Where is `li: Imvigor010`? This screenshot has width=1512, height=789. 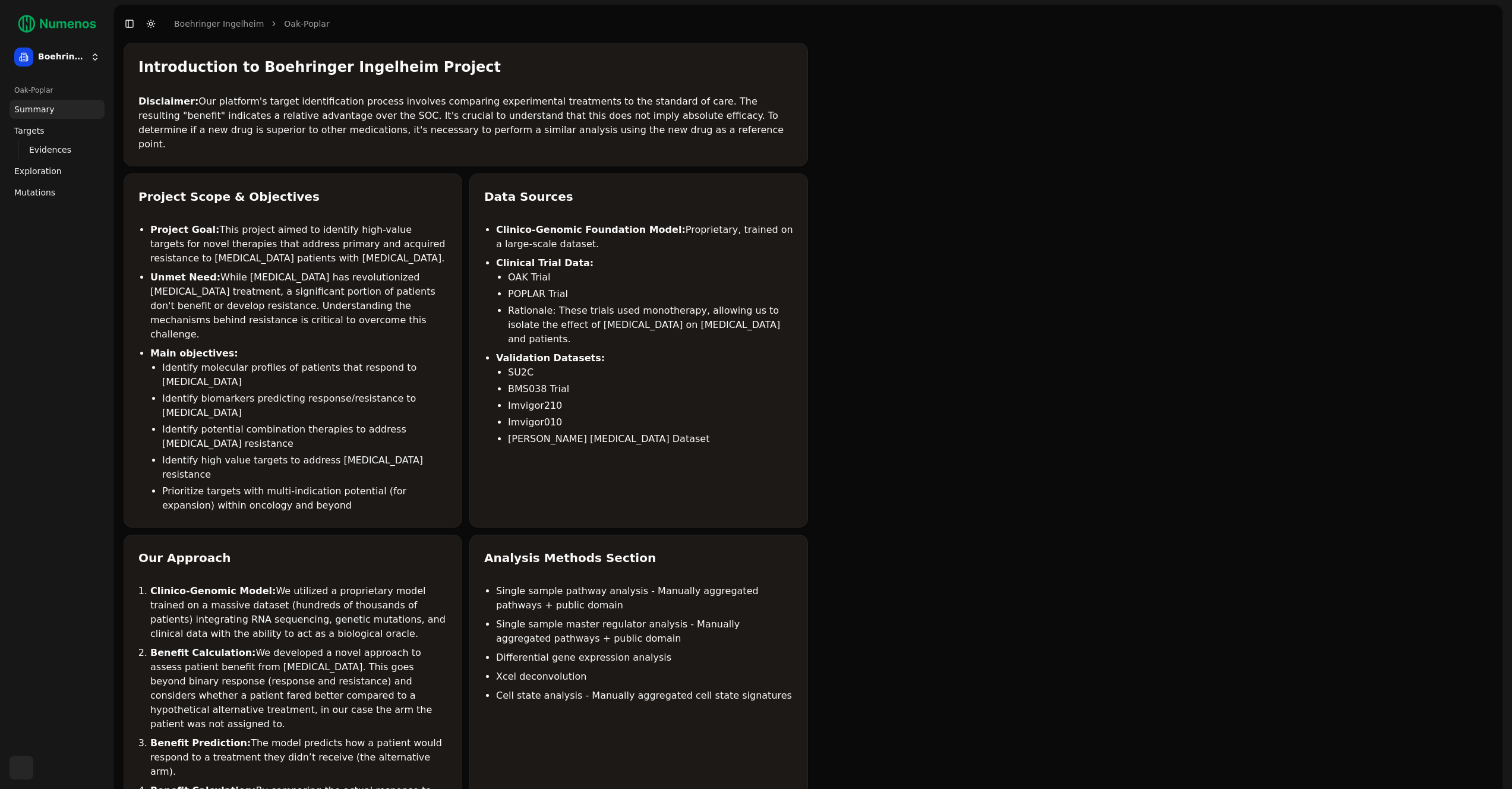 li: Imvigor010 is located at coordinates (650, 423).